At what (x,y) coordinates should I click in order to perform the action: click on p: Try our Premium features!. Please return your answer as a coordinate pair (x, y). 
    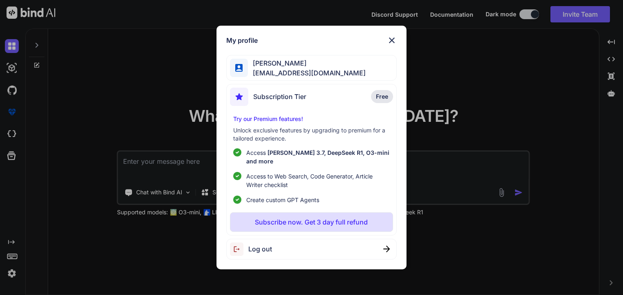
    Looking at the image, I should click on (312, 119).